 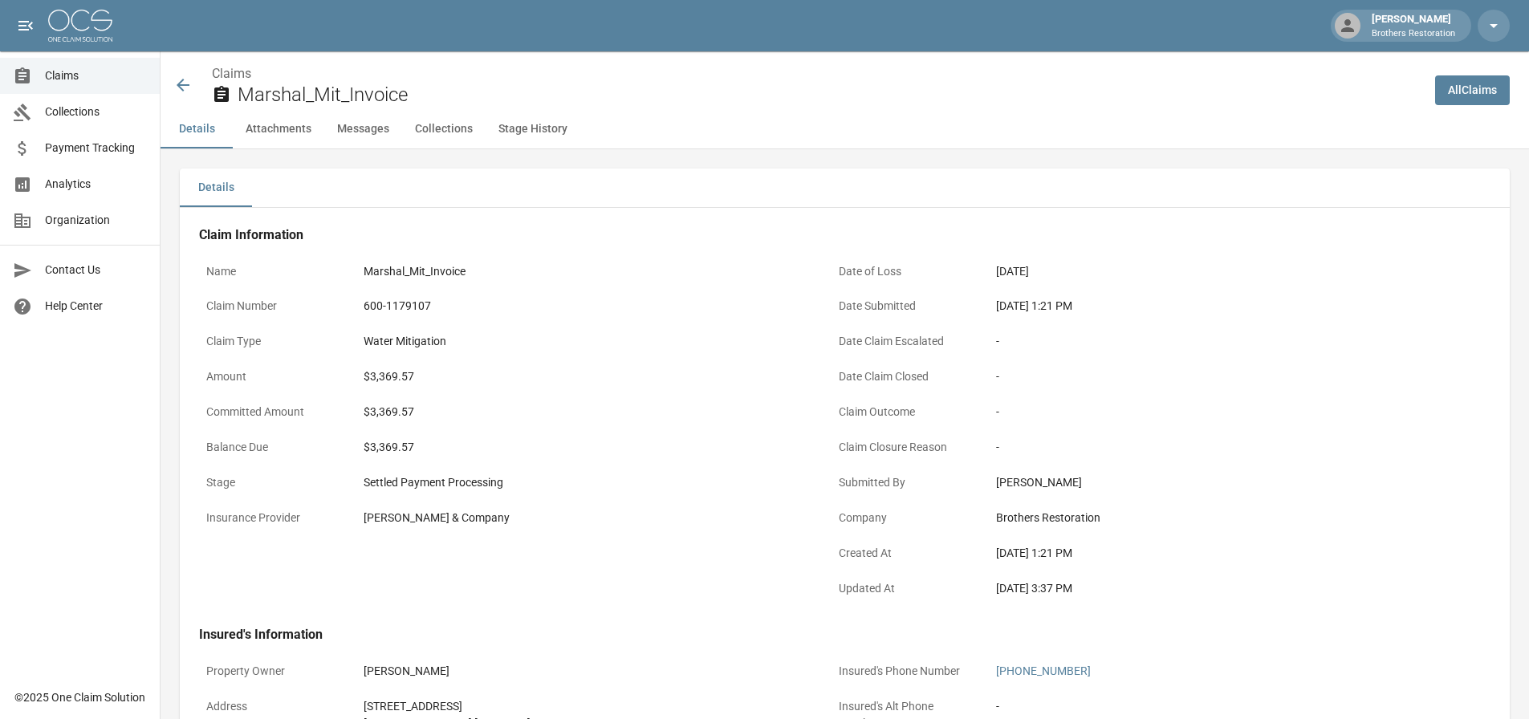 I want to click on span: Payment Tracking, so click(x=96, y=148).